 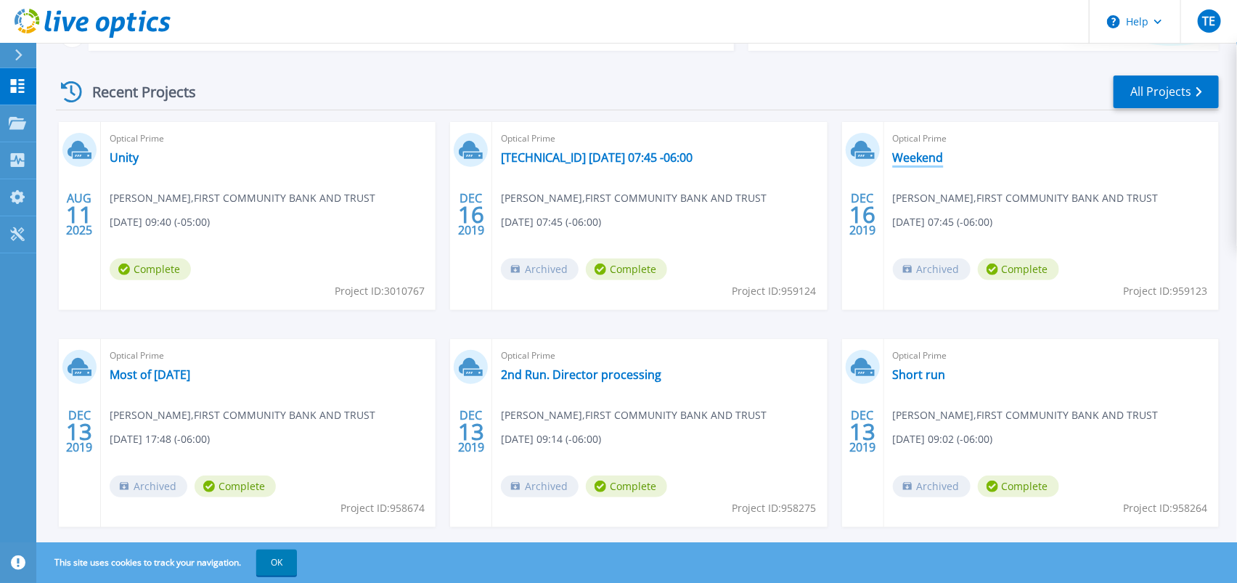 I want to click on span: Project ID: 958674, so click(x=383, y=508).